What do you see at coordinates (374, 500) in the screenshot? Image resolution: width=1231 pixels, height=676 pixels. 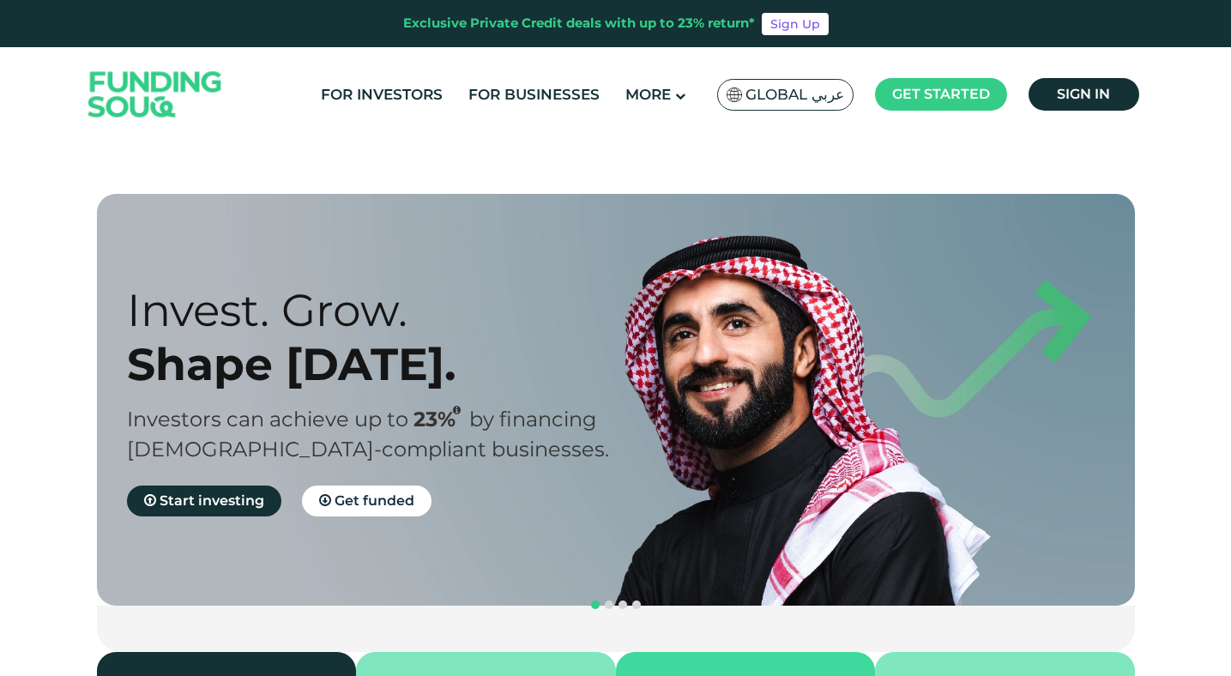 I see `span: Get funded` at bounding box center [374, 500].